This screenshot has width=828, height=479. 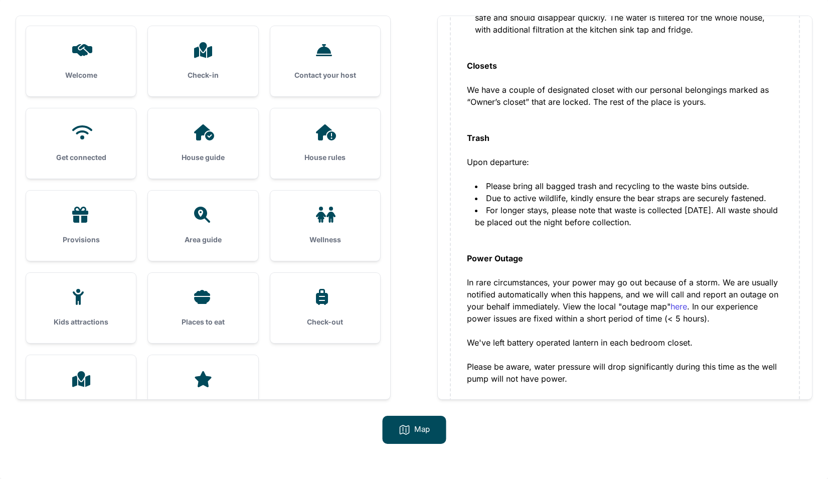 What do you see at coordinates (325, 322) in the screenshot?
I see `h3: Check-out` at bounding box center [325, 322].